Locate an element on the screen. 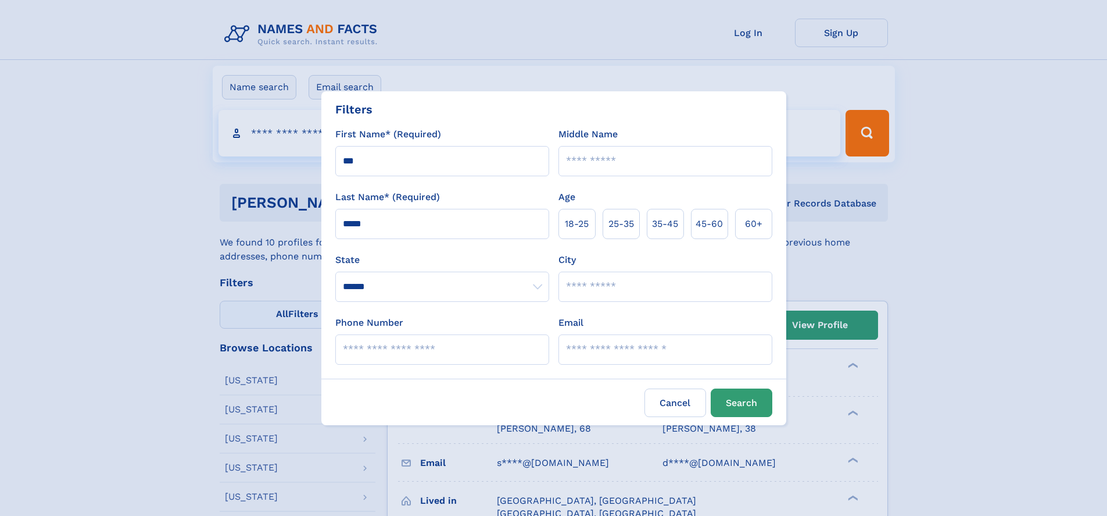 This screenshot has height=516, width=1107. label: Email is located at coordinates (571, 323).